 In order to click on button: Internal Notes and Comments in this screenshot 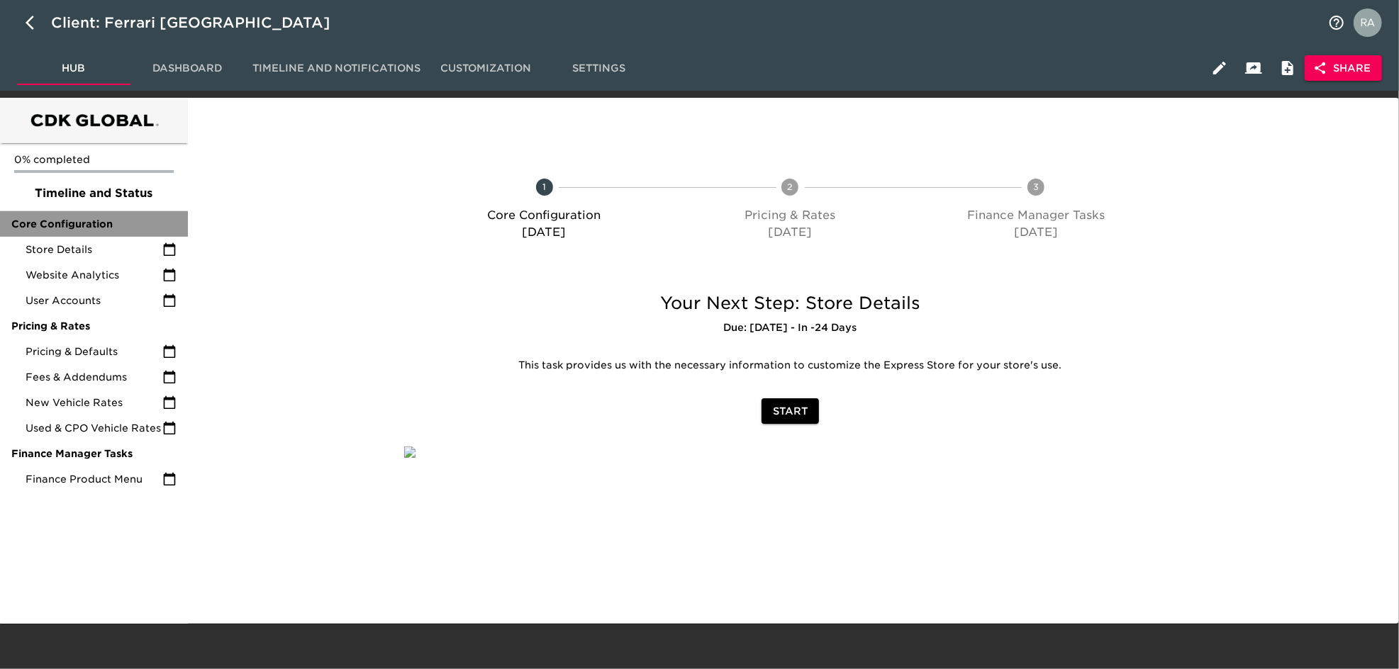, I will do `click(1288, 68)`.